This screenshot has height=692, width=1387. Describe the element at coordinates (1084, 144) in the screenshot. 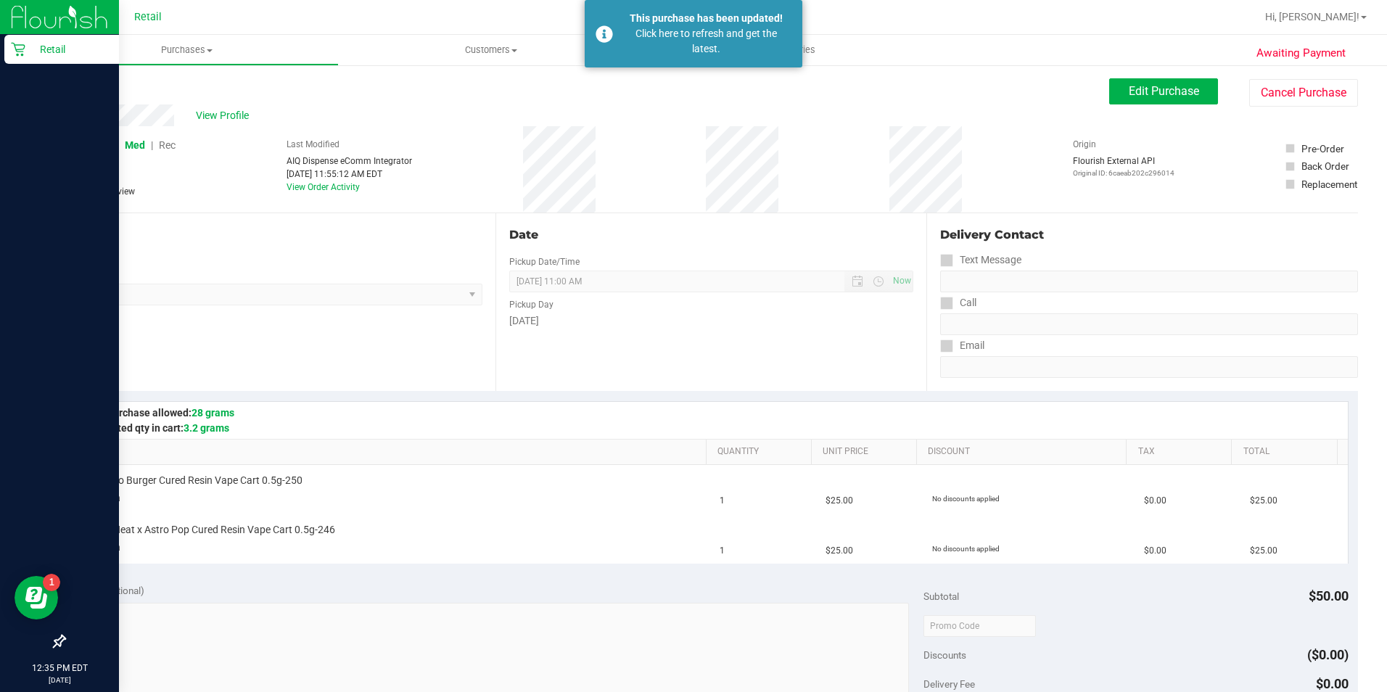

I see `label: Origin` at that location.